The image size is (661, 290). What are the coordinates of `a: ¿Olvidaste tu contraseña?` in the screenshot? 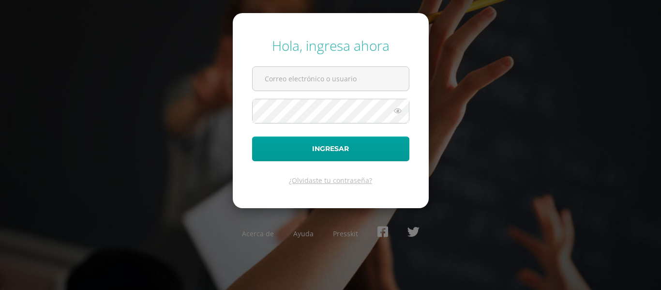 It's located at (331, 180).